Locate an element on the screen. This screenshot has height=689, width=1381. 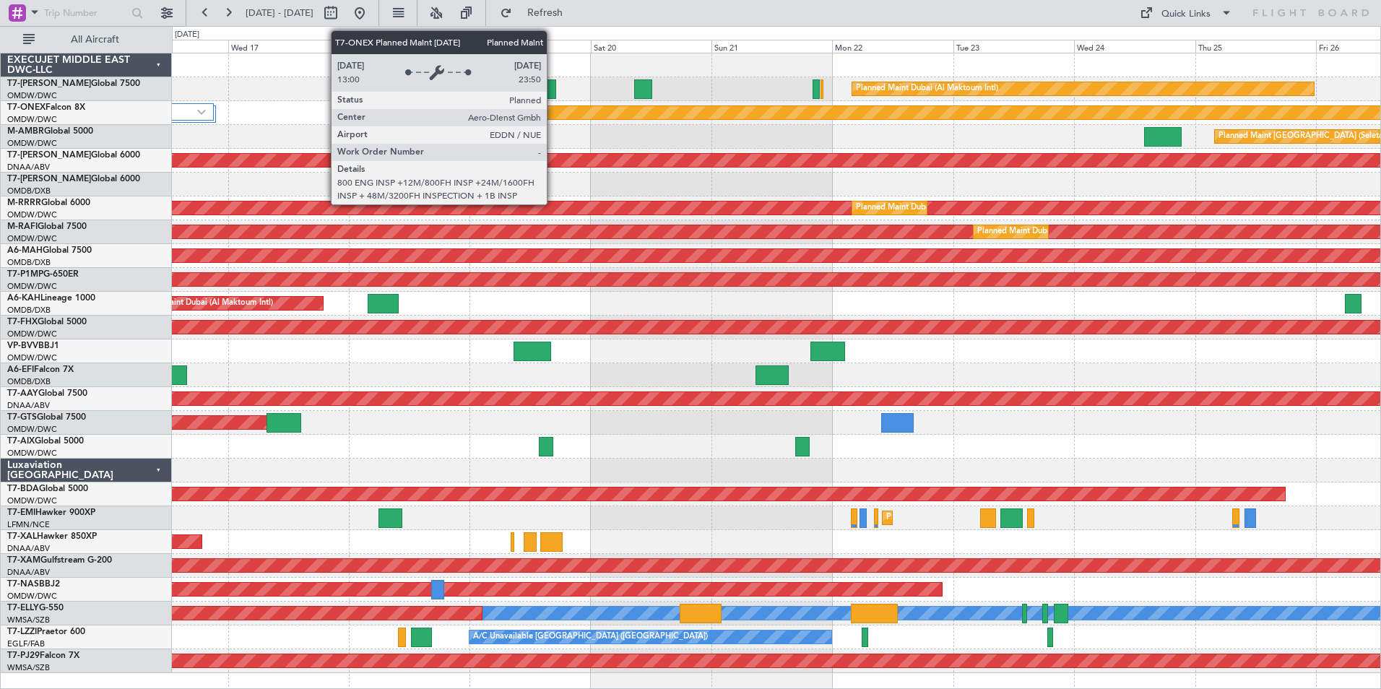
span: M-RAFI is located at coordinates (22, 227).